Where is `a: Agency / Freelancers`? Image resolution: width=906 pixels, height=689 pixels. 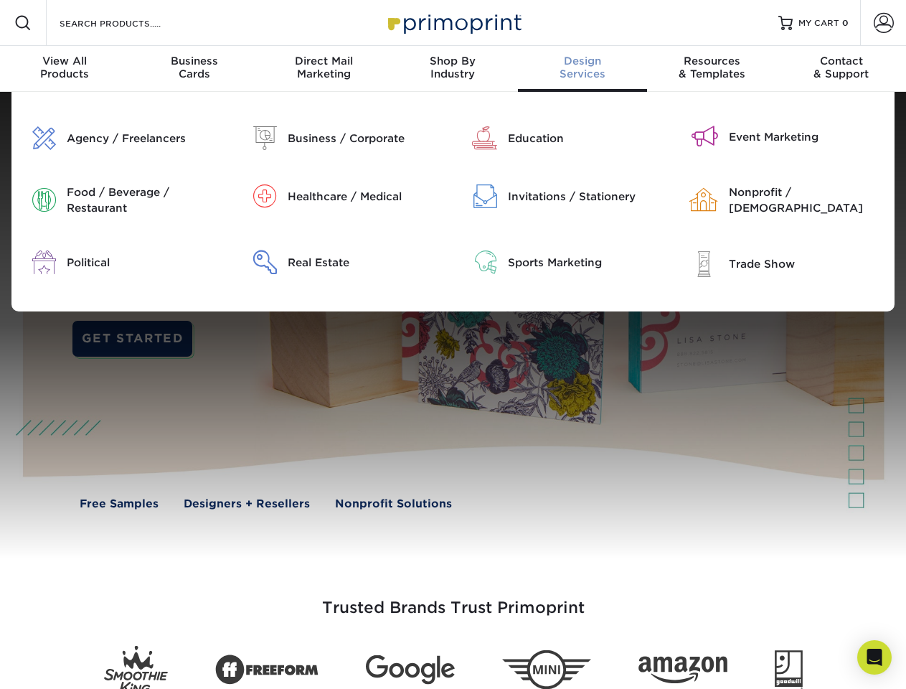 a: Agency / Freelancers is located at coordinates (122, 138).